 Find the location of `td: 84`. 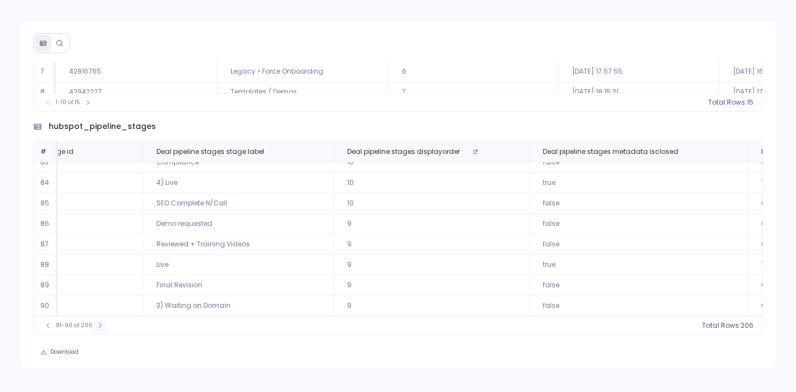

td: 84 is located at coordinates (46, 183).